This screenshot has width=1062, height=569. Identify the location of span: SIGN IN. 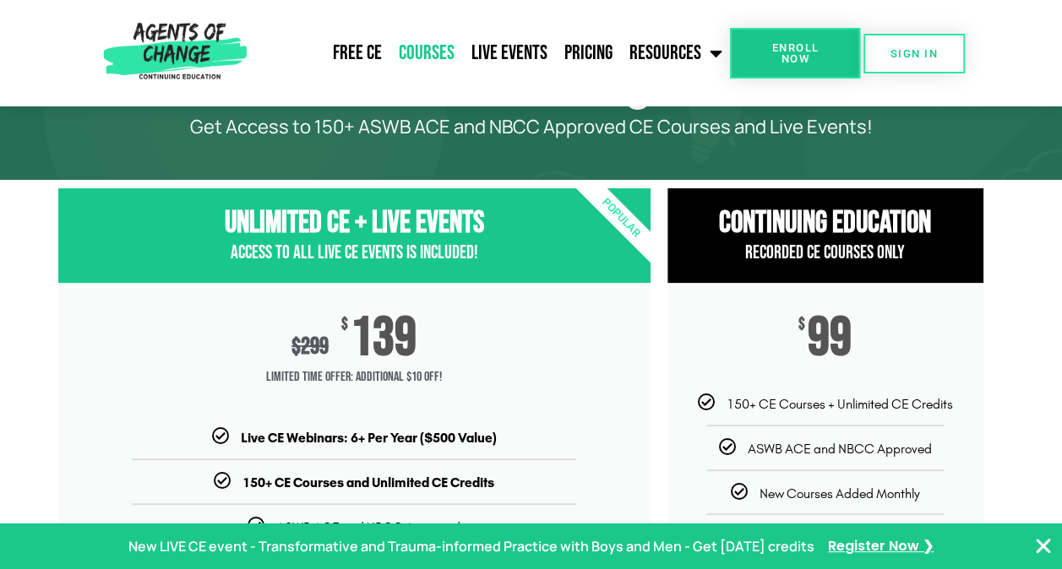
(914, 53).